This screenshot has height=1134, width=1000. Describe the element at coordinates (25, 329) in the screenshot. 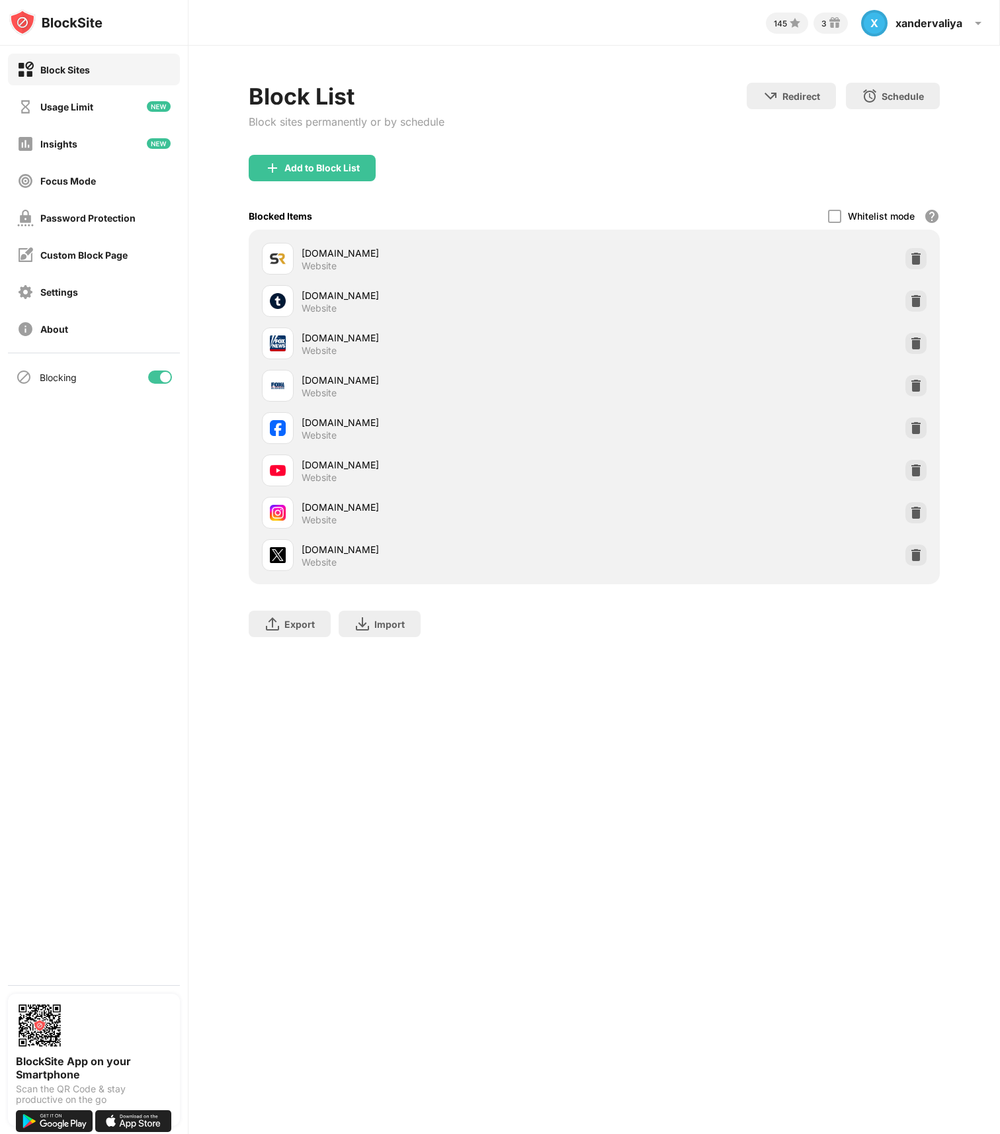

I see `img: about-off.svg` at that location.